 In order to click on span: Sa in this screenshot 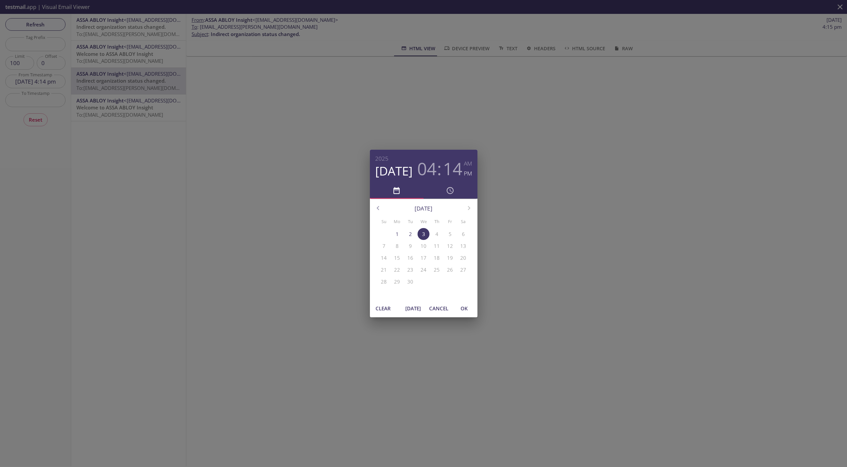, I will do `click(463, 222)`.